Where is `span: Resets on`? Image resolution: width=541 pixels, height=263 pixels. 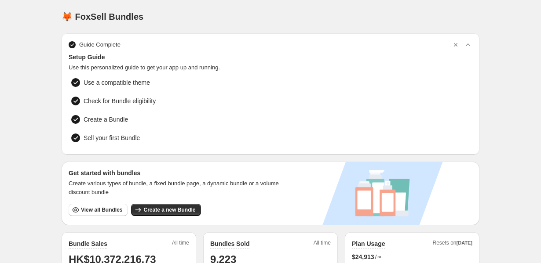 span: Resets on is located at coordinates (452, 244).